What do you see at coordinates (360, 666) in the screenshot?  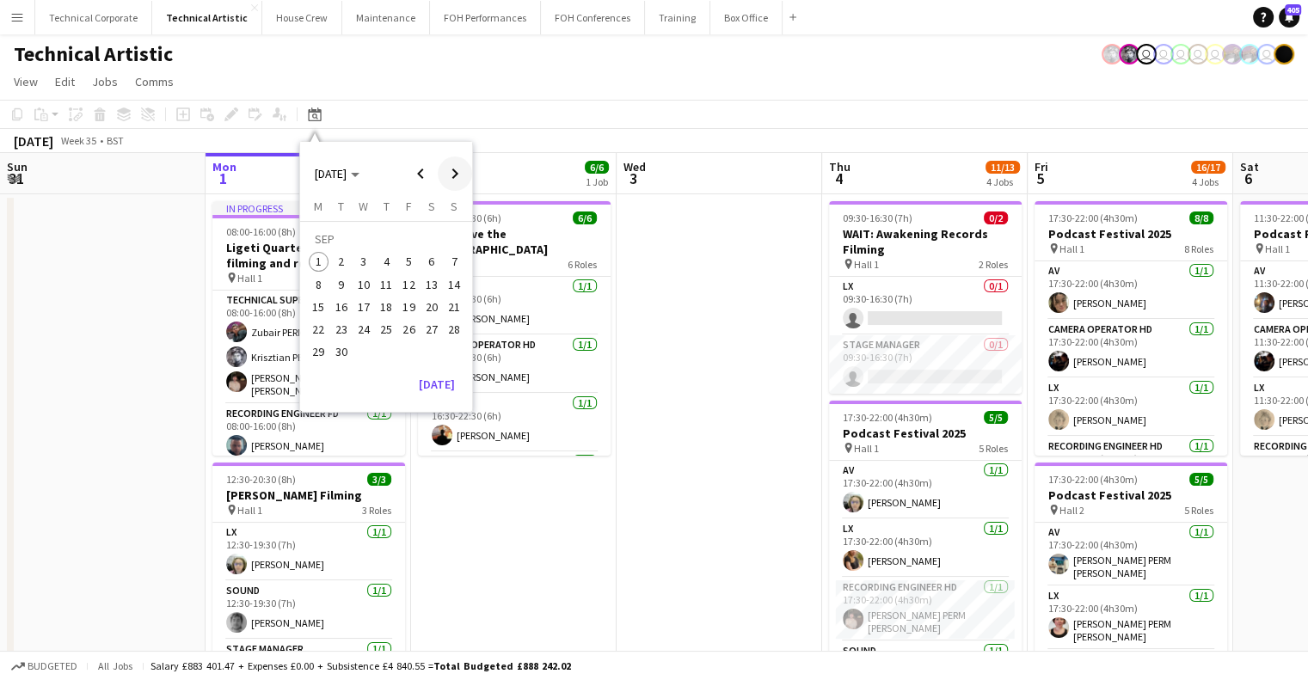 I see `div: Salary £883 401.47 + Expenses £0.00 + Subsistence £4 840.55 =` at bounding box center [360, 666].